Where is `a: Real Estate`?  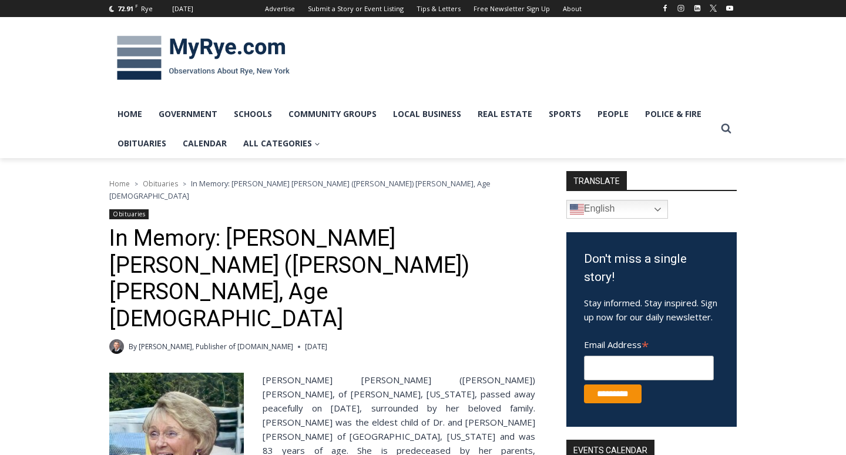
a: Real Estate is located at coordinates (504, 114).